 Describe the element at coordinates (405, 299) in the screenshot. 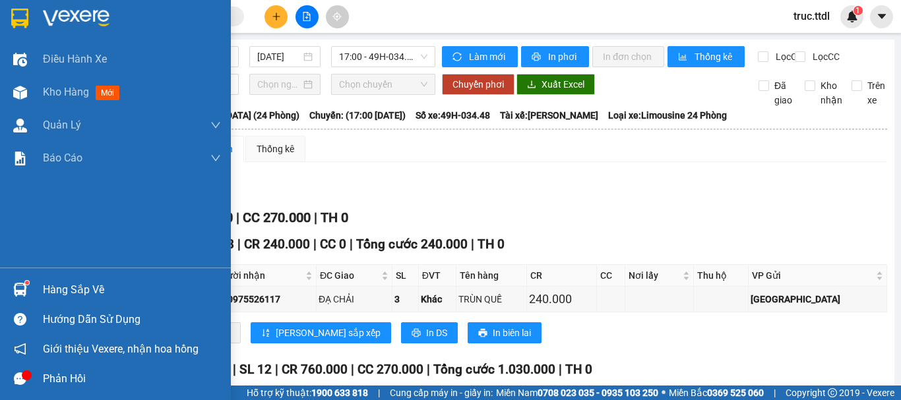

I see `div: 3` at that location.